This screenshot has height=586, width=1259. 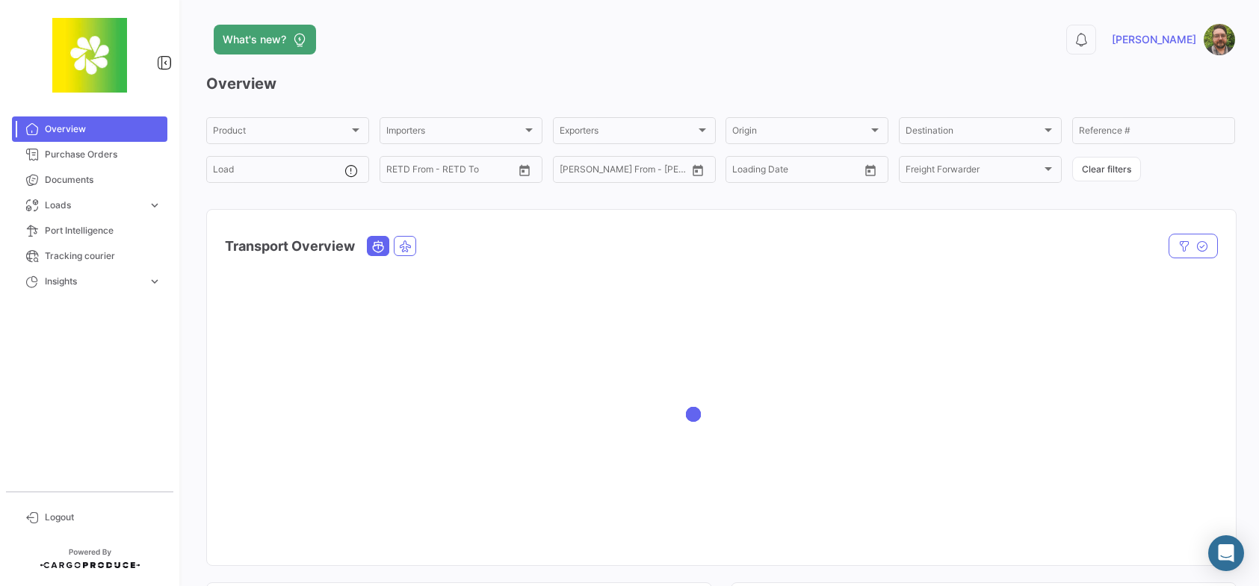 What do you see at coordinates (103, 518) in the screenshot?
I see `span: Logout` at bounding box center [103, 518].